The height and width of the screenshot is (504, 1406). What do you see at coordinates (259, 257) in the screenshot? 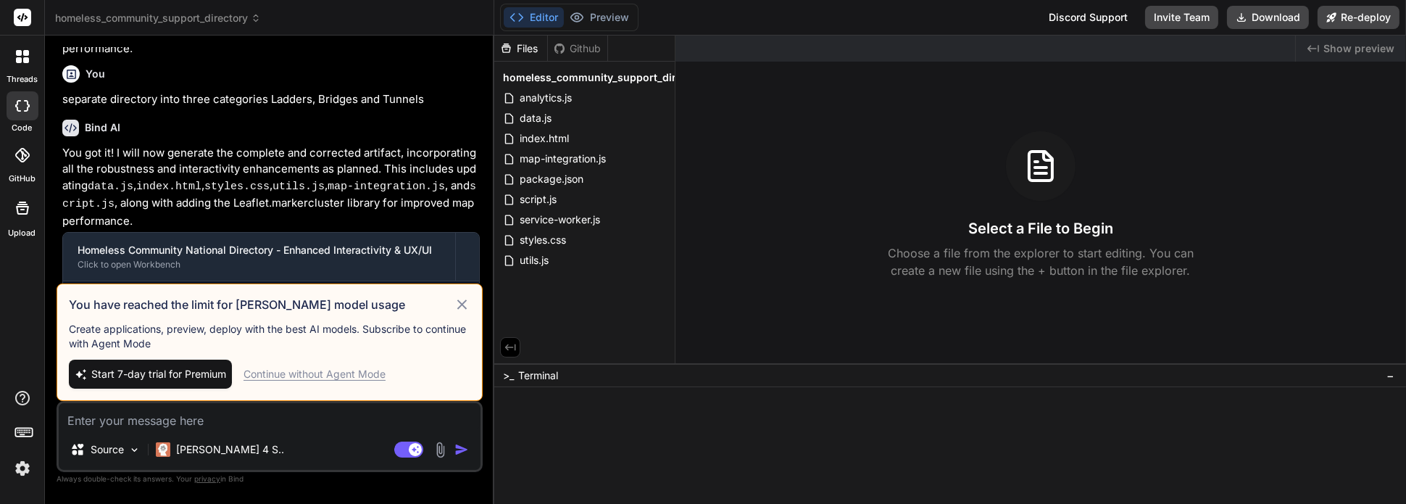
I see `button: Homeless Community National Directory - Enhanced Interactivity & UX/UIClick to open Workbench` at bounding box center [259, 257].